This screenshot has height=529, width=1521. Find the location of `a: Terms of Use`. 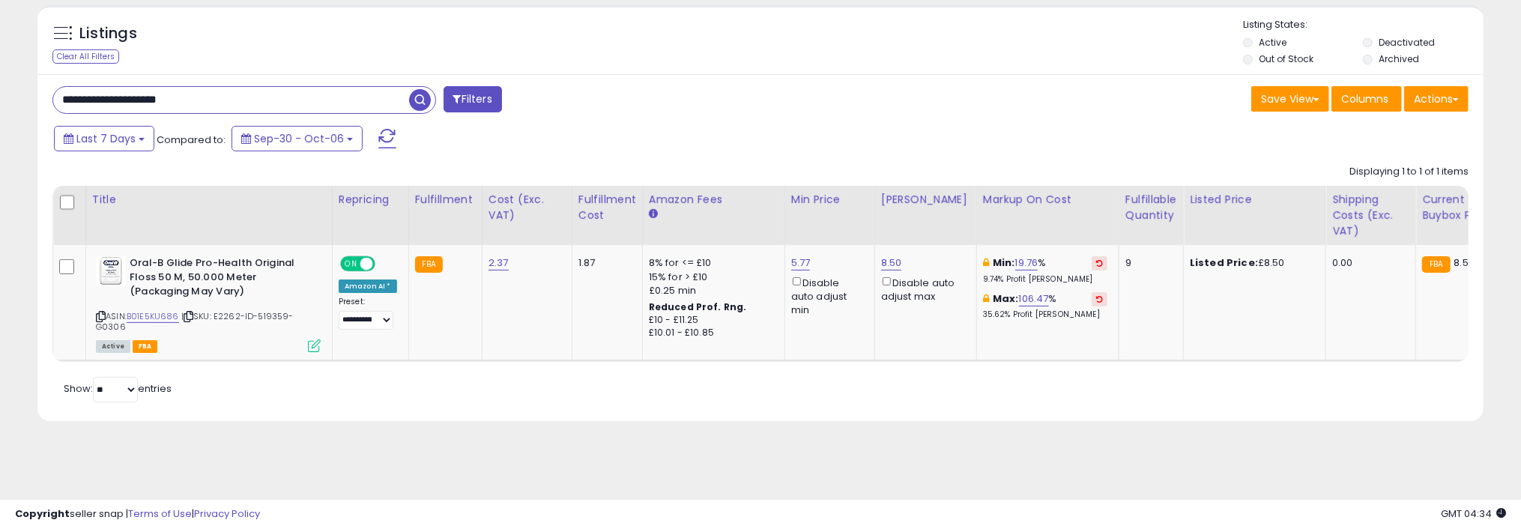

a: Terms of Use is located at coordinates (160, 513).